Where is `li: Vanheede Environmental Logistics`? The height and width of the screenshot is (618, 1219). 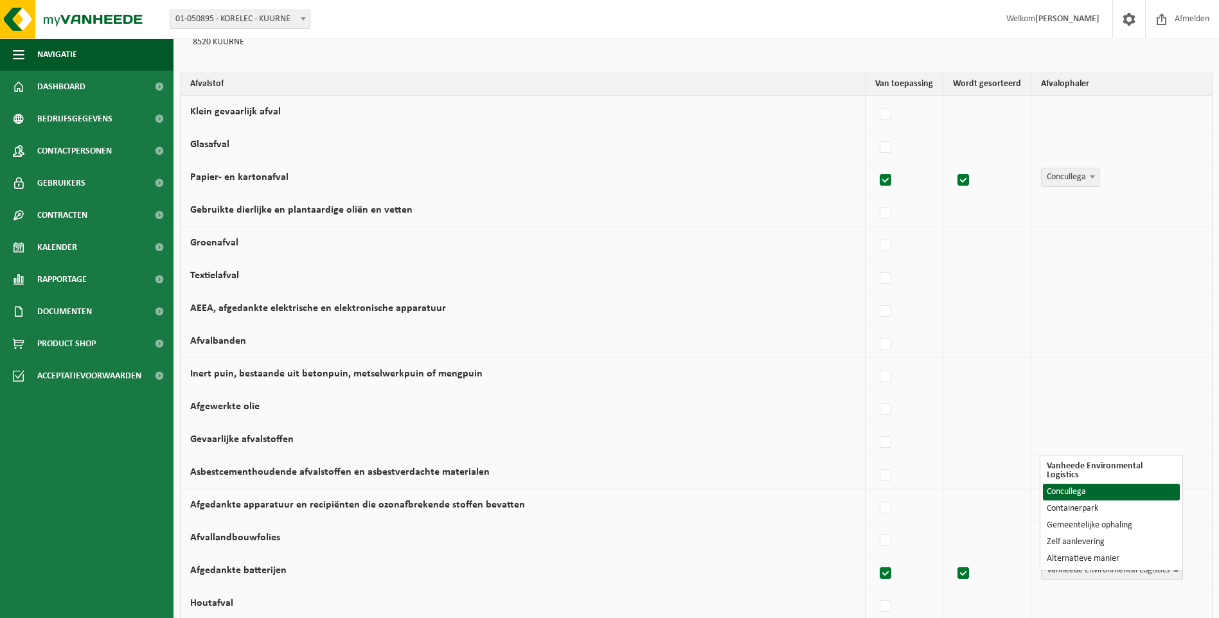
li: Vanheede Environmental Logistics is located at coordinates (1111, 471).